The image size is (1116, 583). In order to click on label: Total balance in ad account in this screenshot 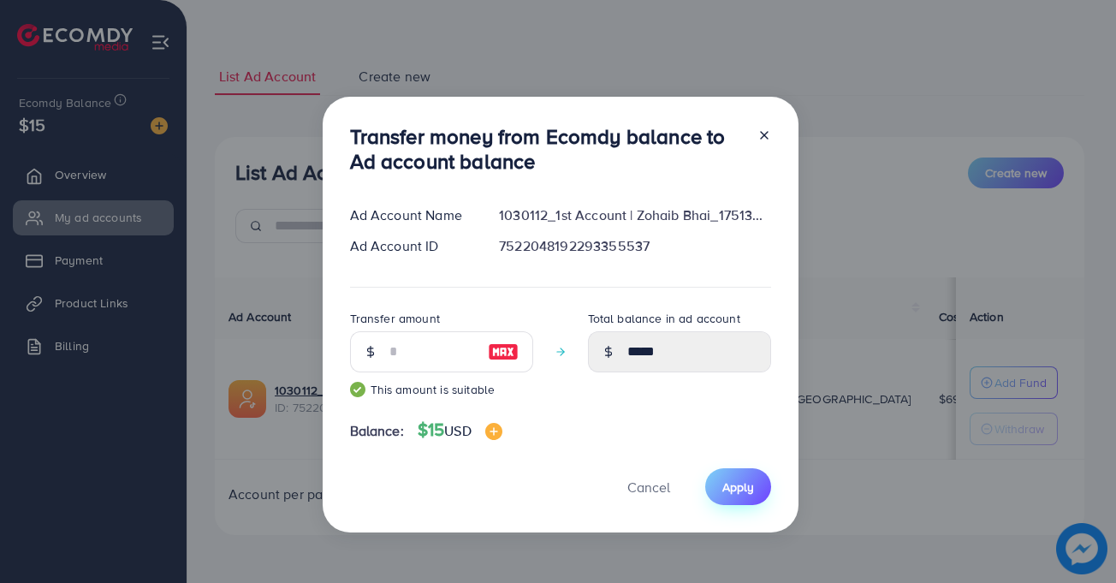, I will do `click(664, 318)`.